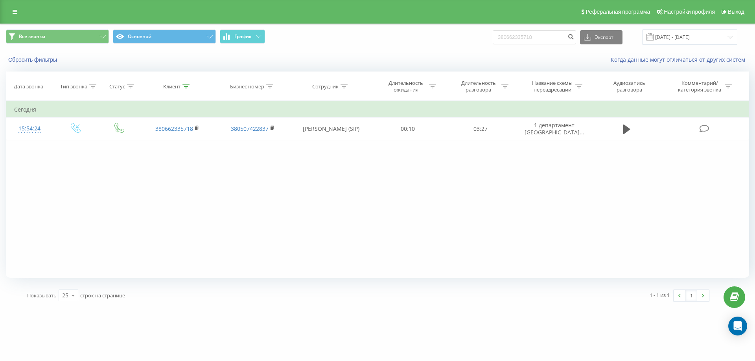 The width and height of the screenshot is (755, 361). I want to click on span: строк на странице, so click(103, 296).